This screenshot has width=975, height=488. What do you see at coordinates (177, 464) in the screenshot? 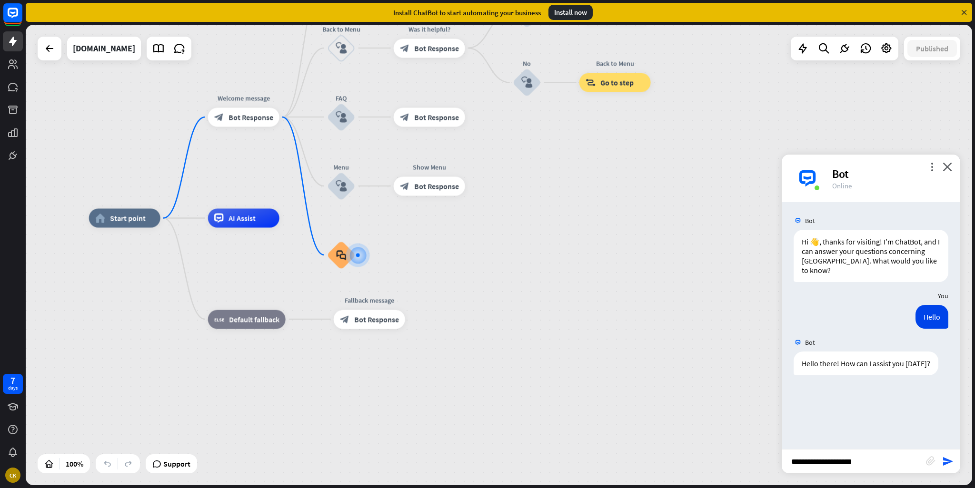
I see `span: Support` at bounding box center [177, 464].